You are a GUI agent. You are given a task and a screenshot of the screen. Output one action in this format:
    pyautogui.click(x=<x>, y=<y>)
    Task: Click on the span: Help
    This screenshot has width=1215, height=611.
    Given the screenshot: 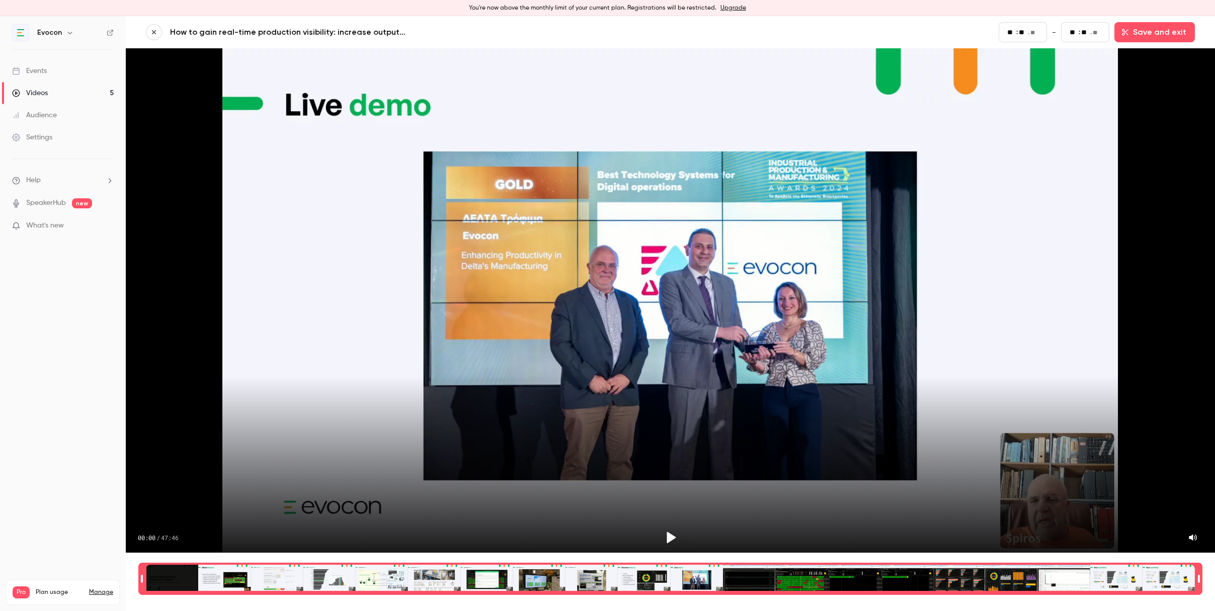 What is the action you would take?
    pyautogui.click(x=33, y=180)
    